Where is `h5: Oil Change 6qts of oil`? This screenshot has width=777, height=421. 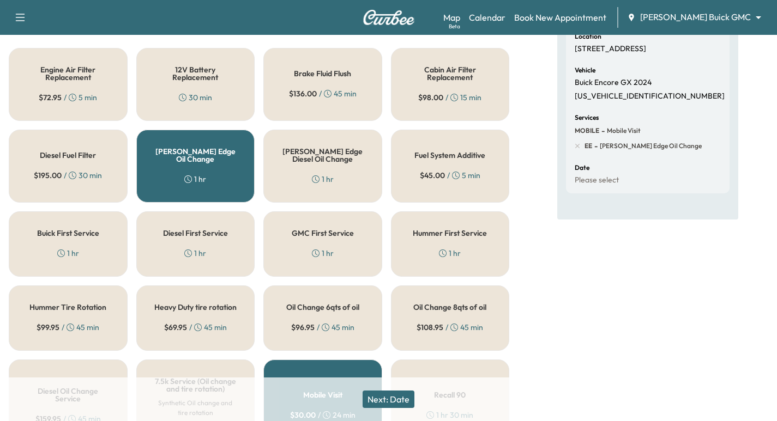
h5: Oil Change 6qts of oil is located at coordinates (323, 307).